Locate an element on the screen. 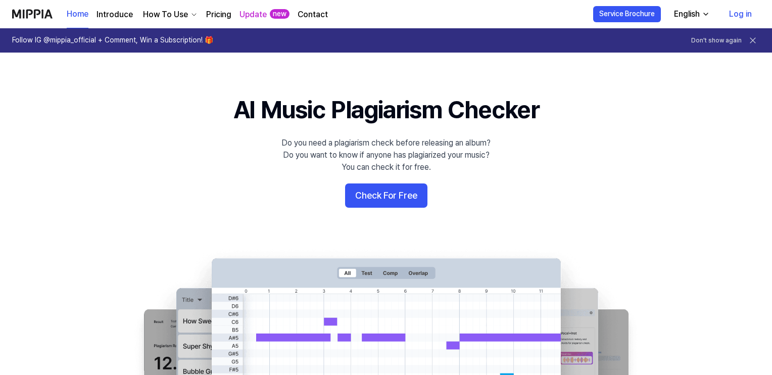 Image resolution: width=772 pixels, height=375 pixels. a: Contact is located at coordinates (313, 15).